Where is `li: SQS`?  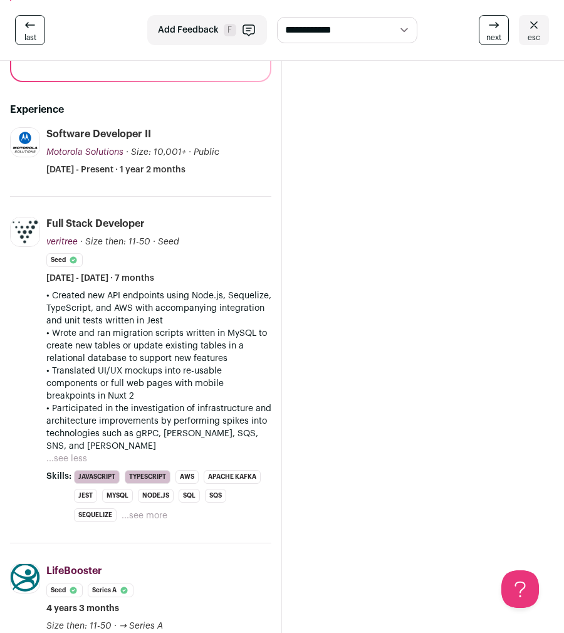
li: SQS is located at coordinates (216, 496).